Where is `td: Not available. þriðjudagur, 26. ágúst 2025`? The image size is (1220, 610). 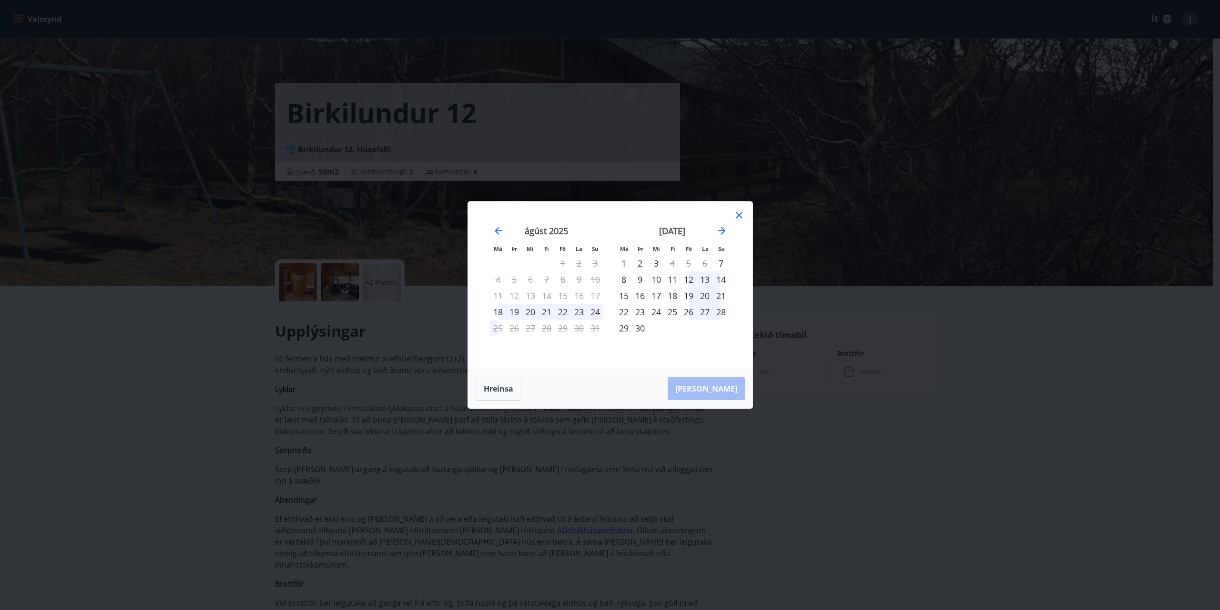
td: Not available. þriðjudagur, 26. ágúst 2025 is located at coordinates (514, 328).